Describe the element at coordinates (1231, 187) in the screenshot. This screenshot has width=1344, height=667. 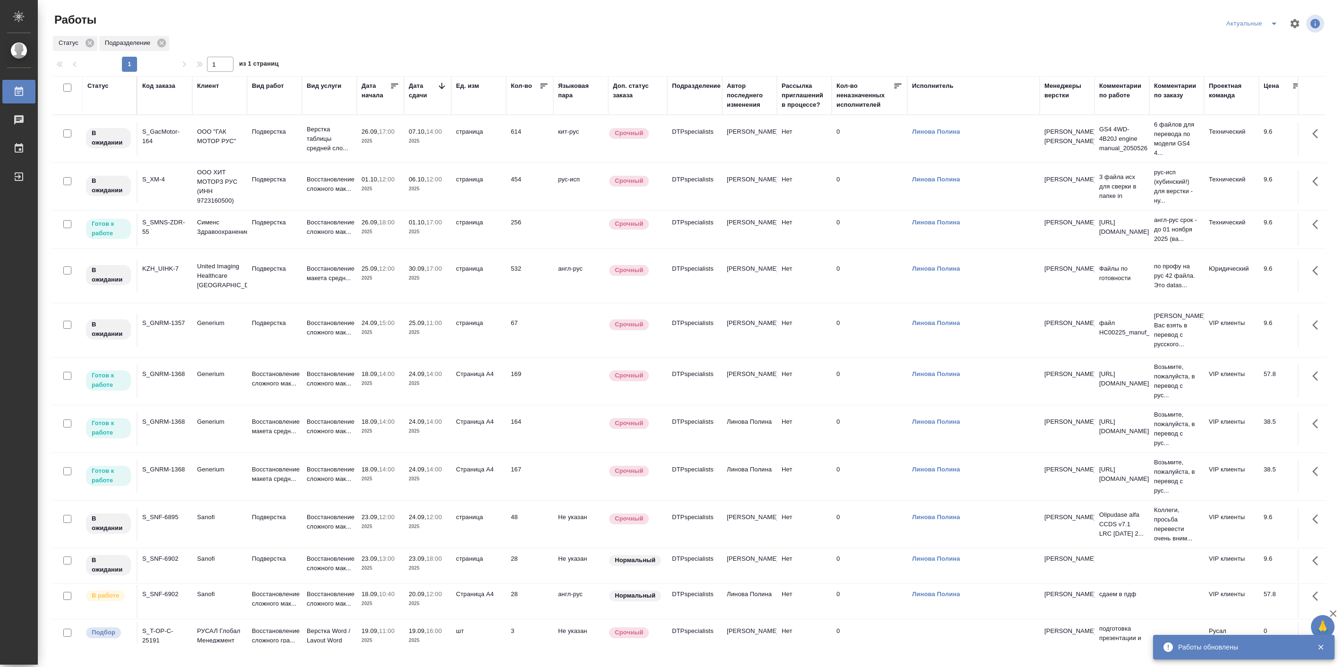
I see `td: Технический` at that location.